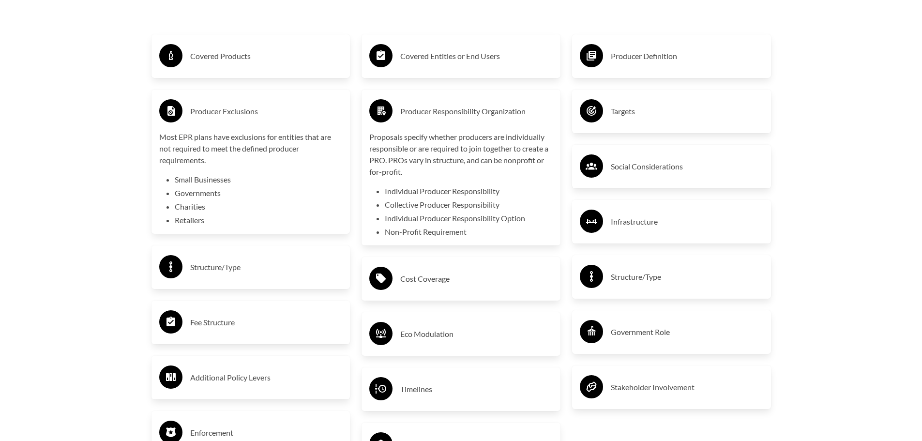  I want to click on li: Small Businesses, so click(258, 180).